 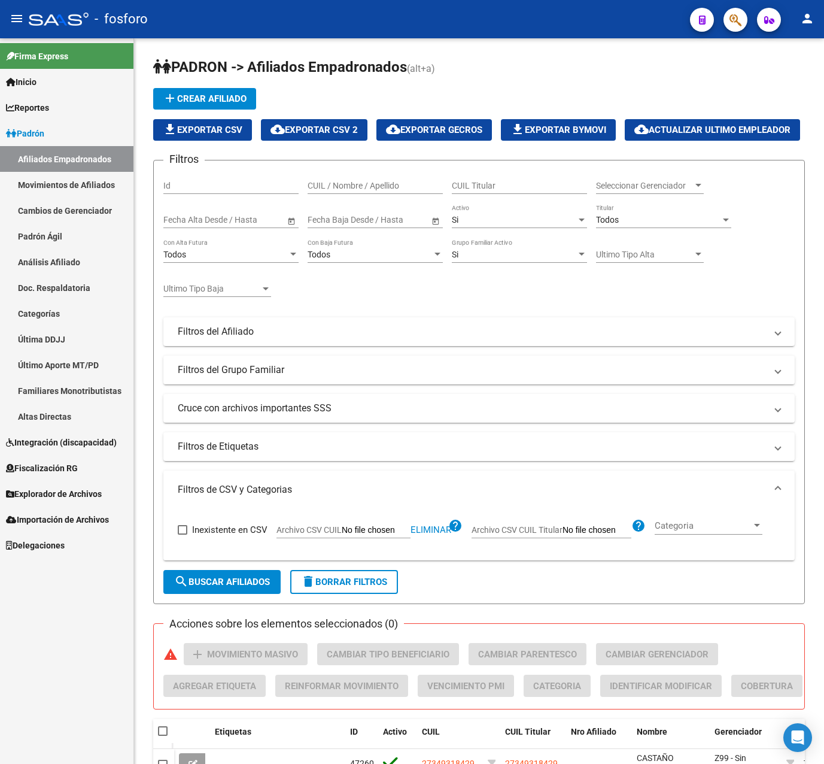 What do you see at coordinates (291, 220) in the screenshot?
I see `button: Open calendar` at bounding box center [291, 220].